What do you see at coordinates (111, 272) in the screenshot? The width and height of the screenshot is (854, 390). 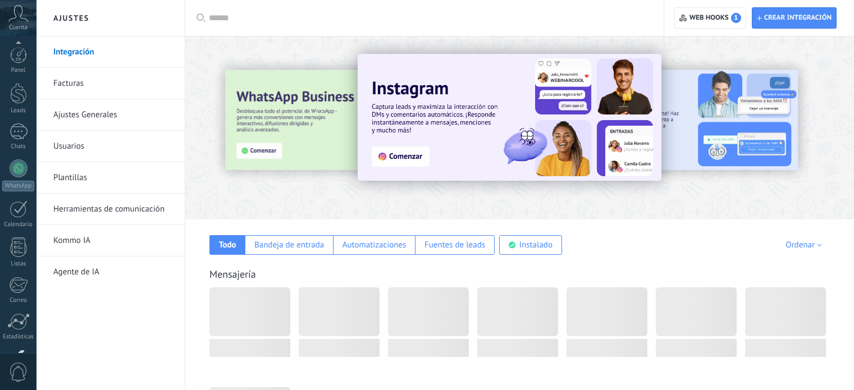 I see `li: Agente de IA` at bounding box center [111, 272].